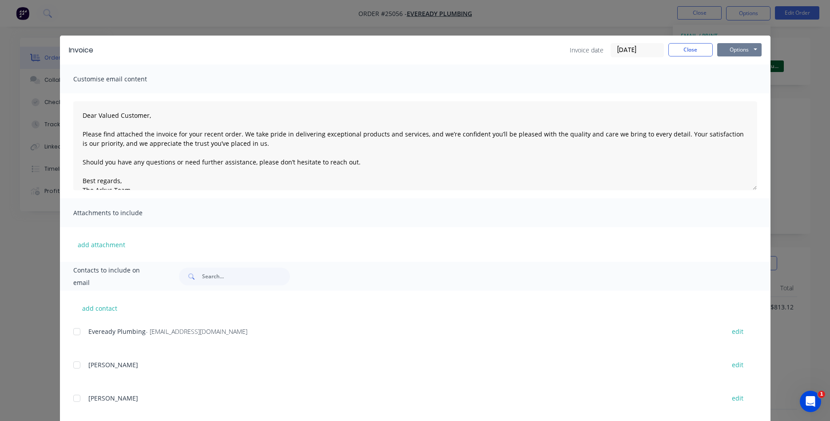  What do you see at coordinates (115, 276) in the screenshot?
I see `span: Contacts to include on email` at bounding box center [115, 276].